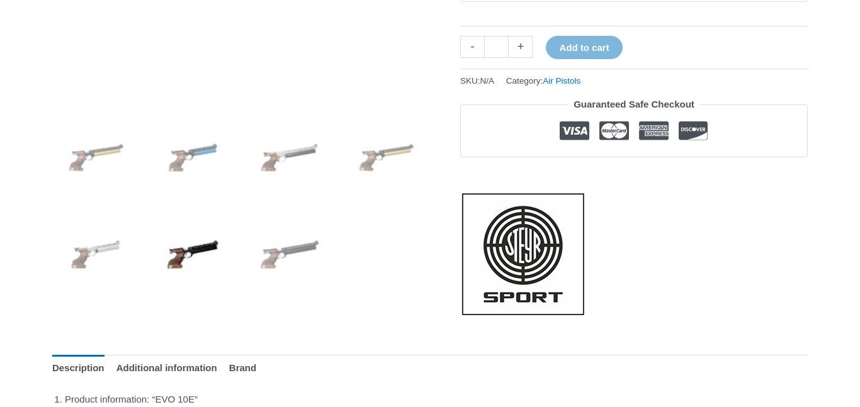 This screenshot has height=407, width=860. I want to click on legend: Guaranteed Safe Checkout, so click(634, 105).